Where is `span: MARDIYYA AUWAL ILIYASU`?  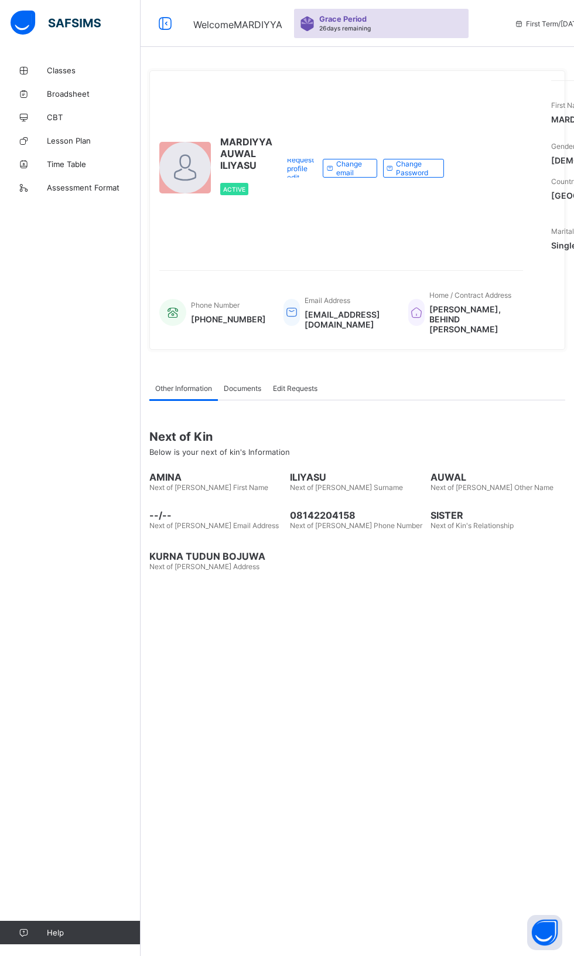
span: MARDIYYA AUWAL ILIYASU is located at coordinates (246, 154).